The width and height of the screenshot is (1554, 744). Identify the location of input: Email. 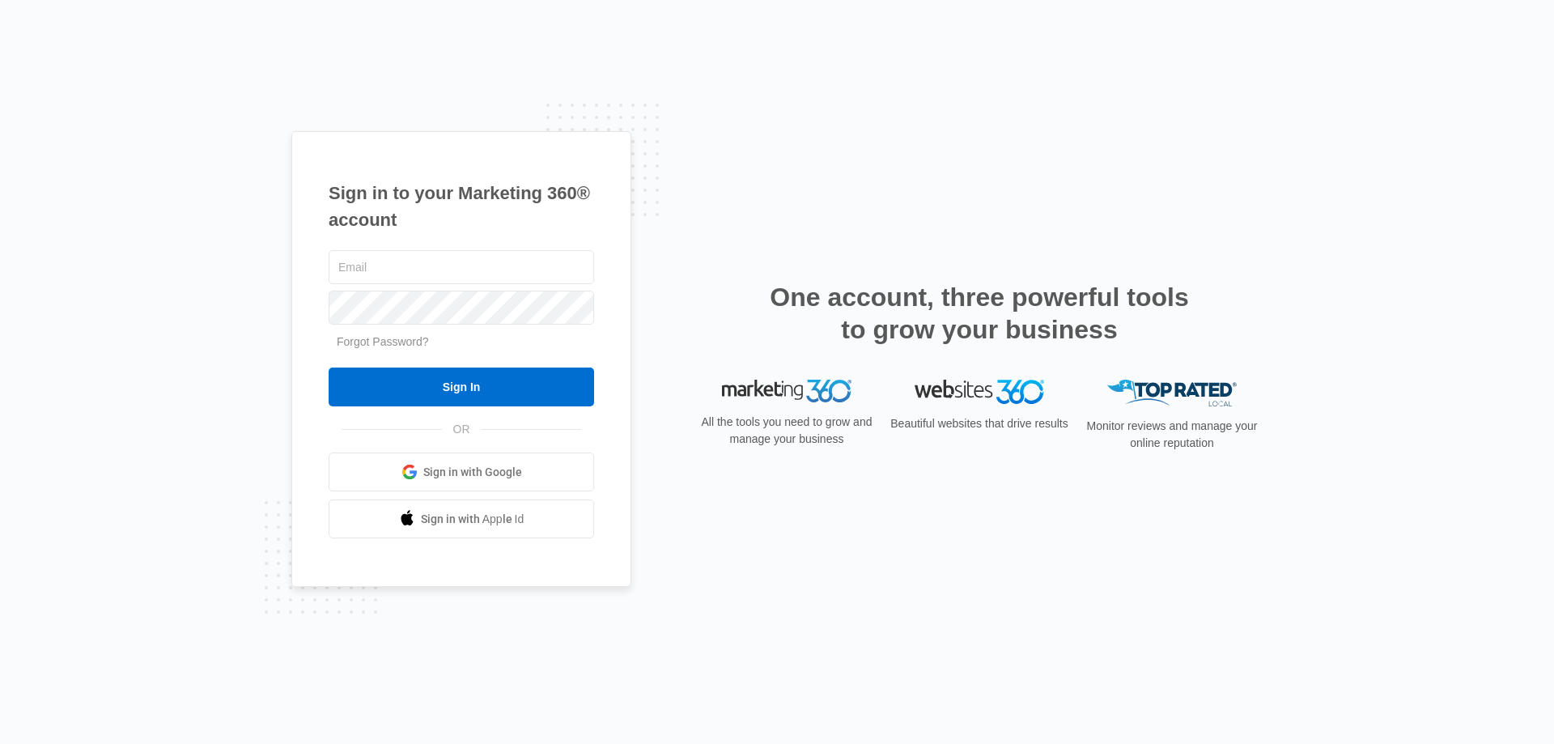
(461, 267).